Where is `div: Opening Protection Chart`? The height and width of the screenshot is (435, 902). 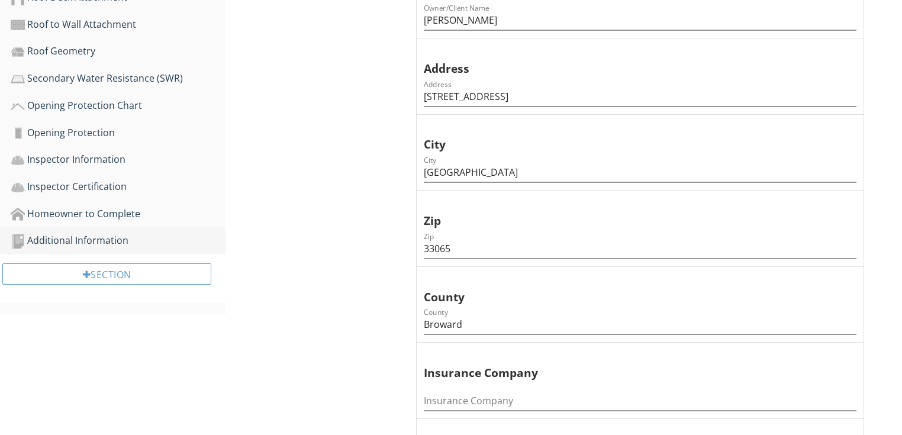
div: Opening Protection Chart is located at coordinates (118, 106).